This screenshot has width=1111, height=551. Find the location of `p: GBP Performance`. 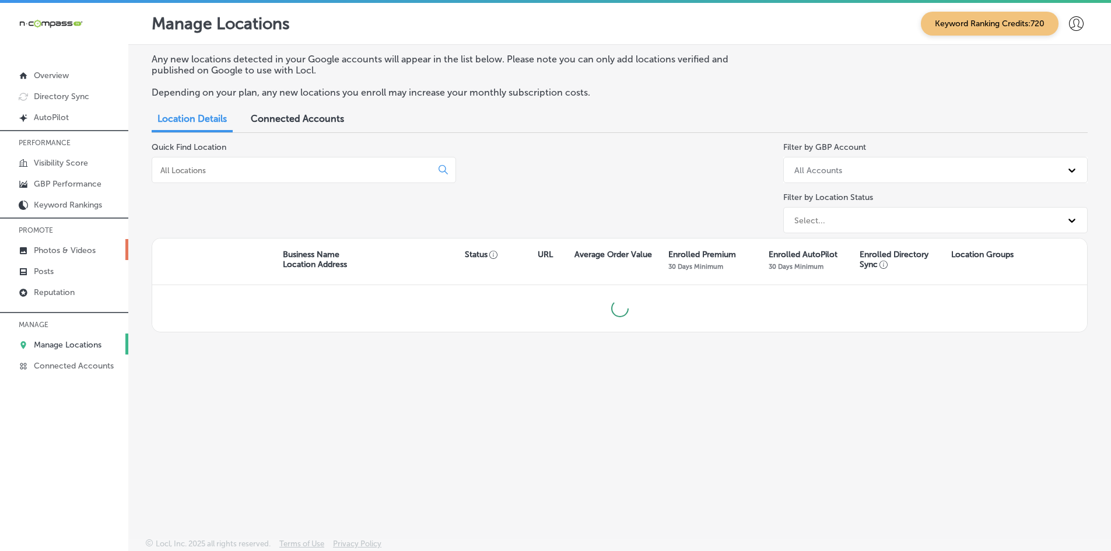

p: GBP Performance is located at coordinates (68, 184).